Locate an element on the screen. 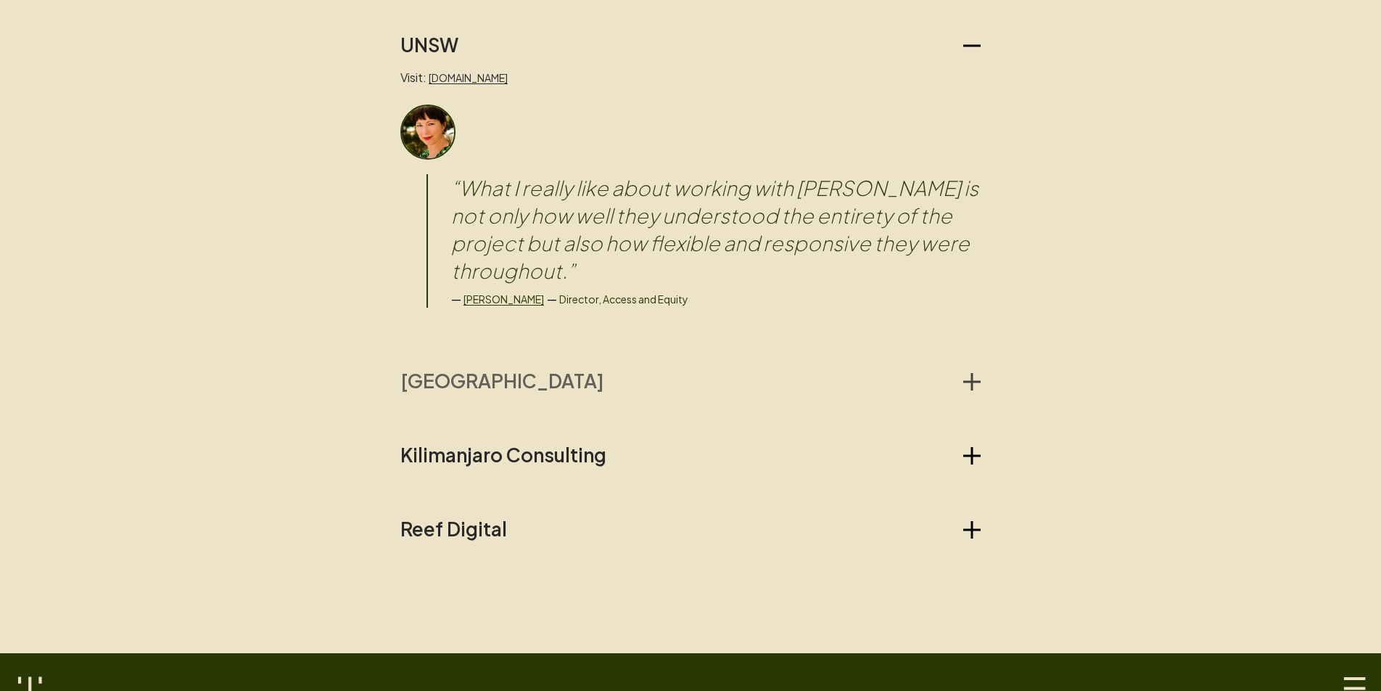  div: UNSW is located at coordinates (691, 182).